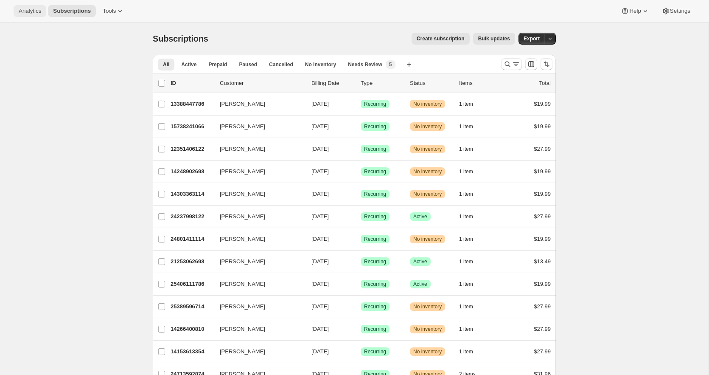 This screenshot has width=709, height=375. Describe the element at coordinates (440, 39) in the screenshot. I see `button: Create subscription` at that location.